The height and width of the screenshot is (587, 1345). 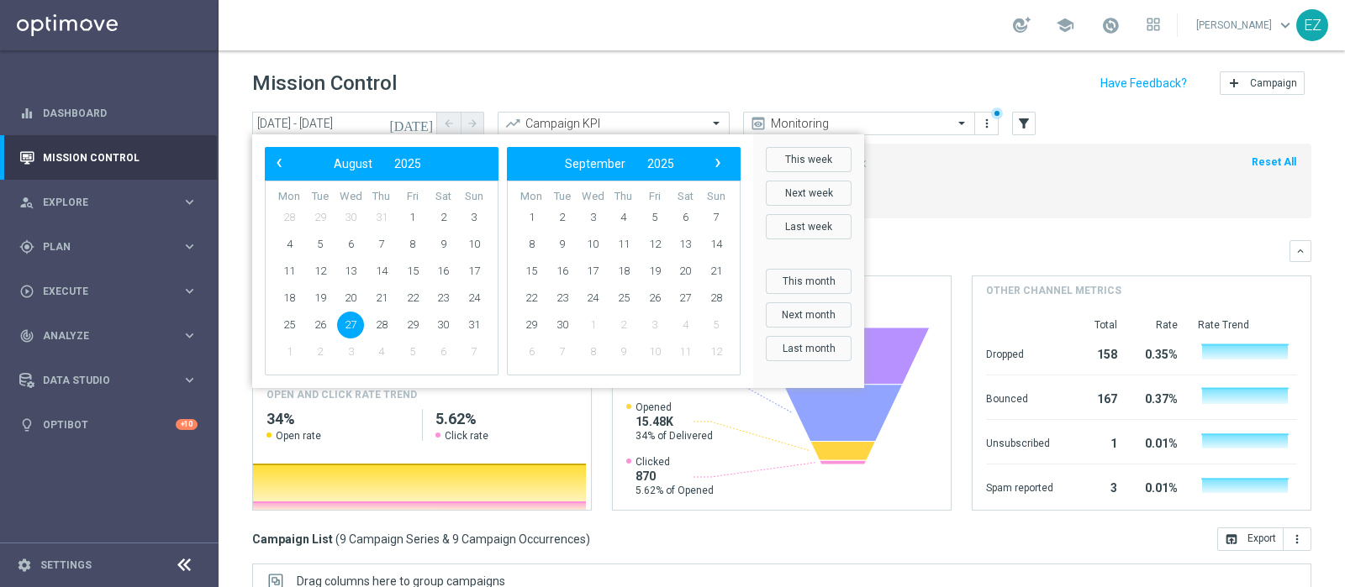 I want to click on button: lightbulb Optibot +10, so click(x=108, y=425).